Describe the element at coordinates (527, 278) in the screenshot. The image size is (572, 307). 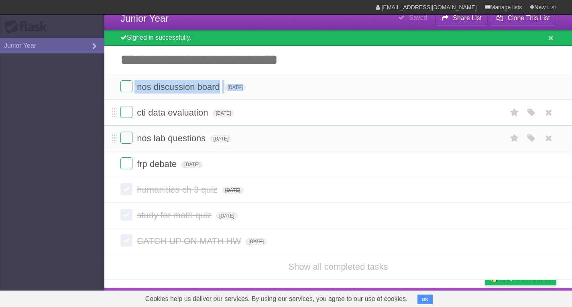
I see `span: Buy me a coffee` at that location.